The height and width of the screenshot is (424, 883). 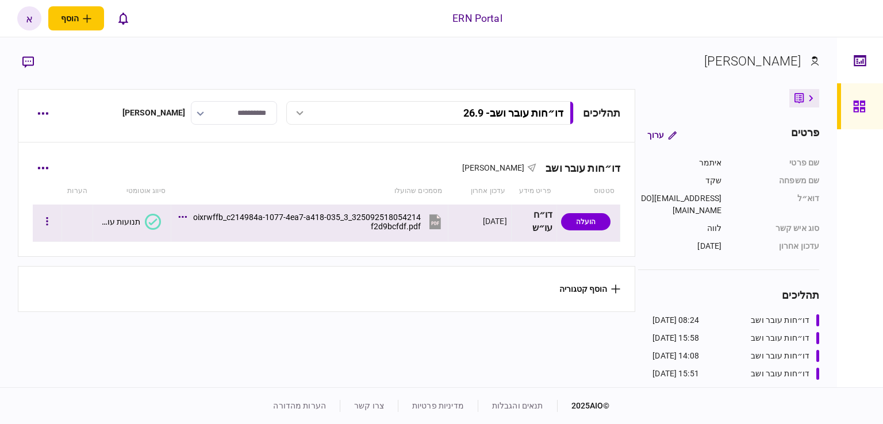 What do you see at coordinates (776, 228) in the screenshot?
I see `div: סוג איש קשר` at bounding box center [776, 228].